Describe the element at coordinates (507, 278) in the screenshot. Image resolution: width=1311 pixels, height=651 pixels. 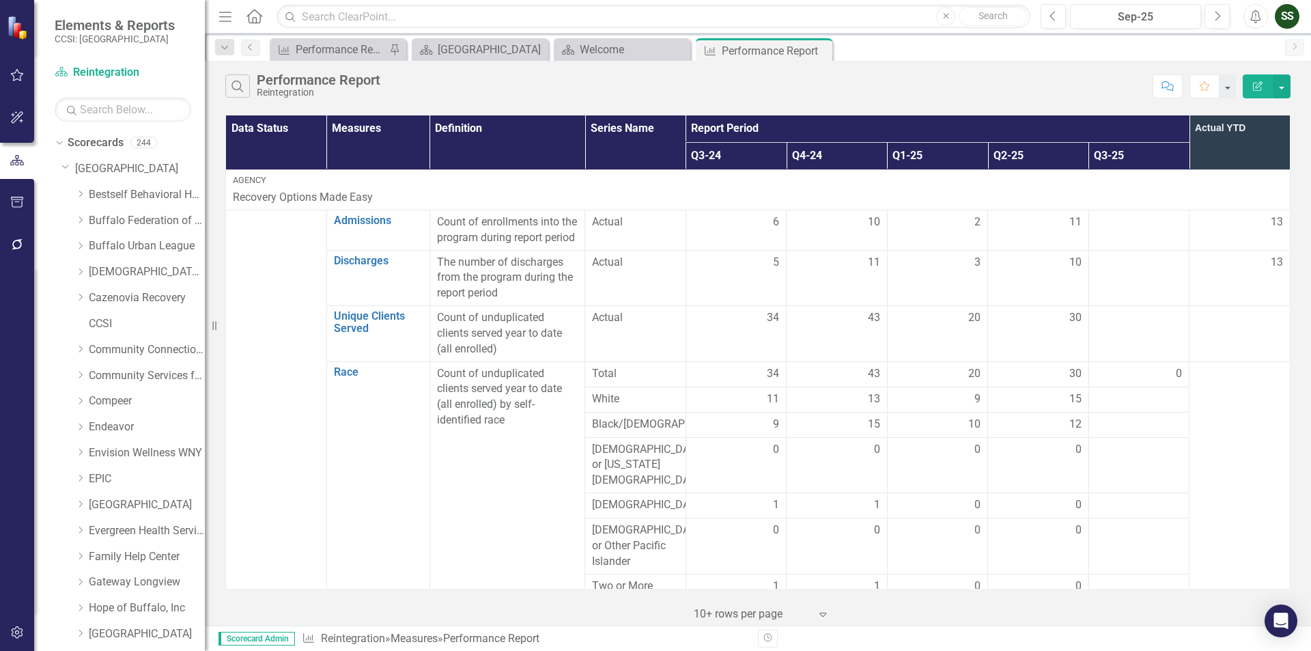
I see `div: The number of discharges from the program during the report period` at that location.